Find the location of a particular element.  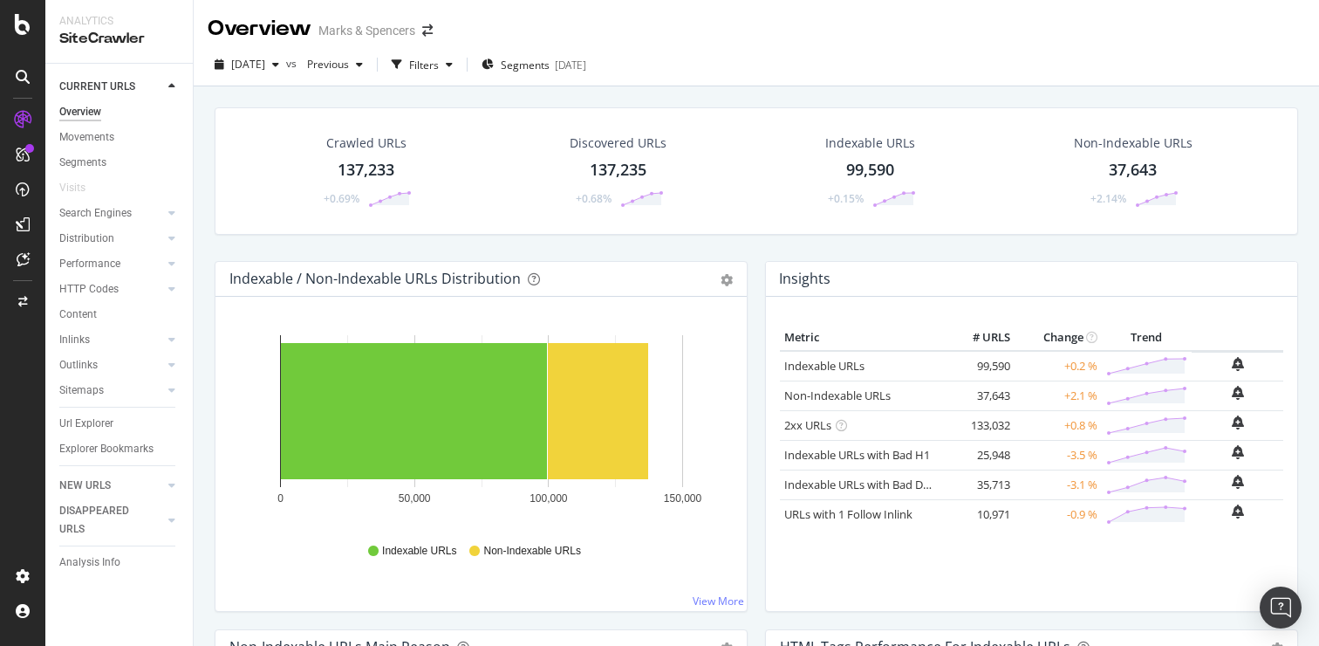

a: Content is located at coordinates (120, 314).